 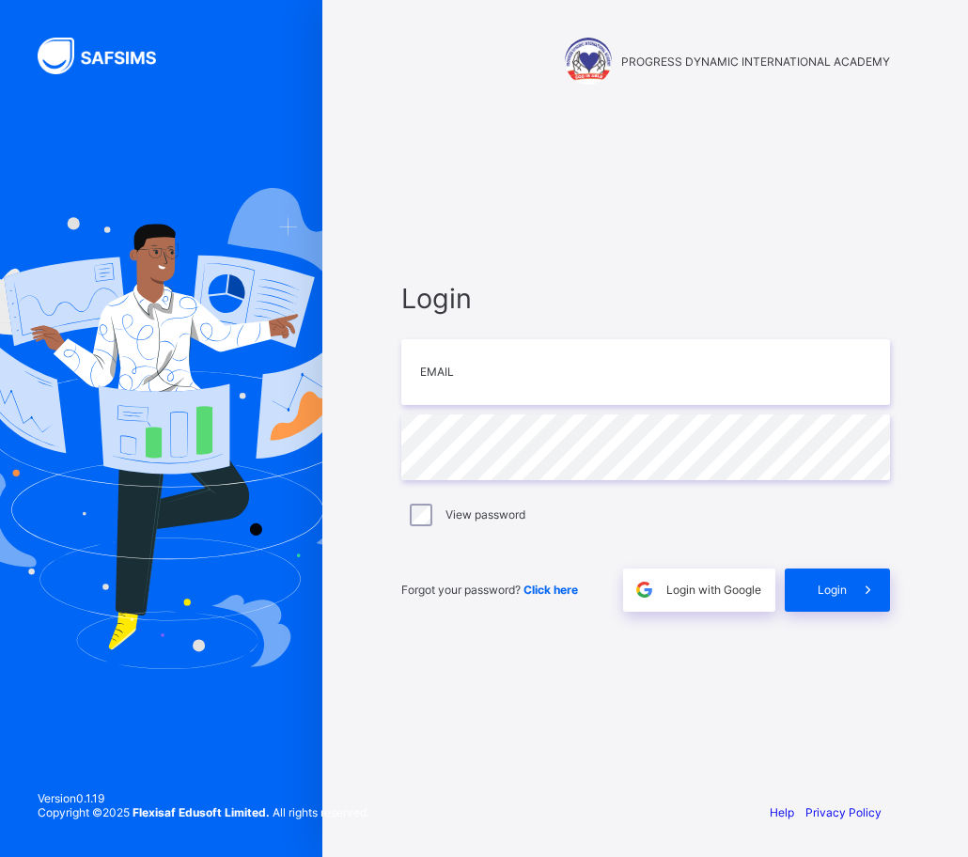 What do you see at coordinates (756, 61) in the screenshot?
I see `span: PROGRESS DYNAMIC INTERNATIONAL ACADEMY` at bounding box center [756, 61].